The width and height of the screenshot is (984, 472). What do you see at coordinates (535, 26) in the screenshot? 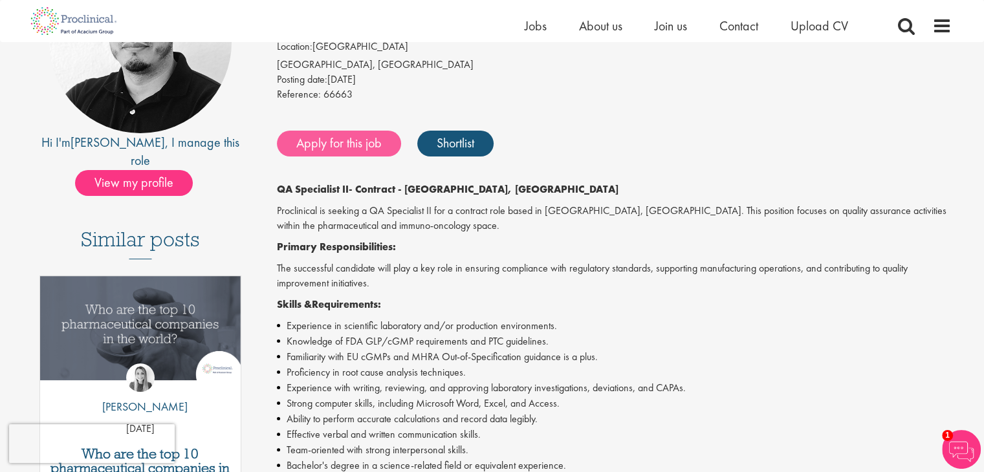
I see `span: Jobs` at bounding box center [535, 26].